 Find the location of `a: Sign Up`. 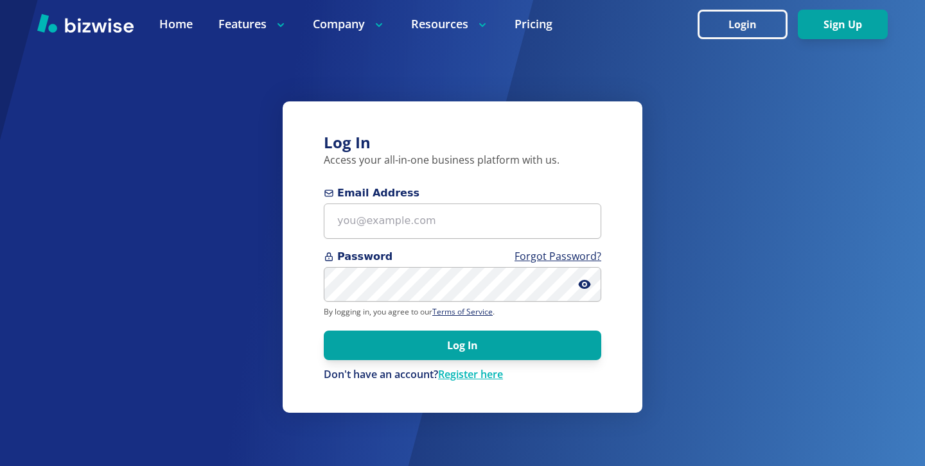

a: Sign Up is located at coordinates (843, 24).